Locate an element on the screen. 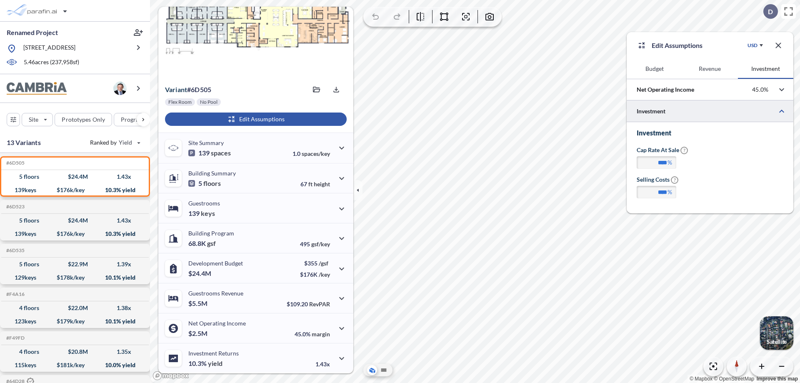 The image size is (800, 383). button: Revenue is located at coordinates (710, 69).